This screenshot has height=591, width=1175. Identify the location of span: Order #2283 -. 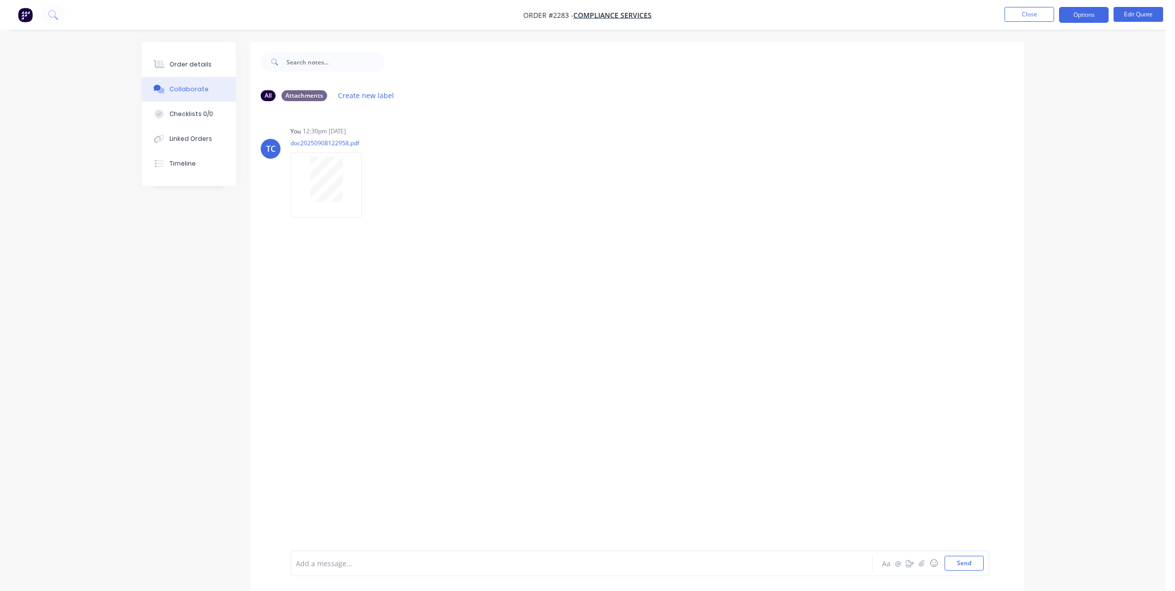
(548, 15).